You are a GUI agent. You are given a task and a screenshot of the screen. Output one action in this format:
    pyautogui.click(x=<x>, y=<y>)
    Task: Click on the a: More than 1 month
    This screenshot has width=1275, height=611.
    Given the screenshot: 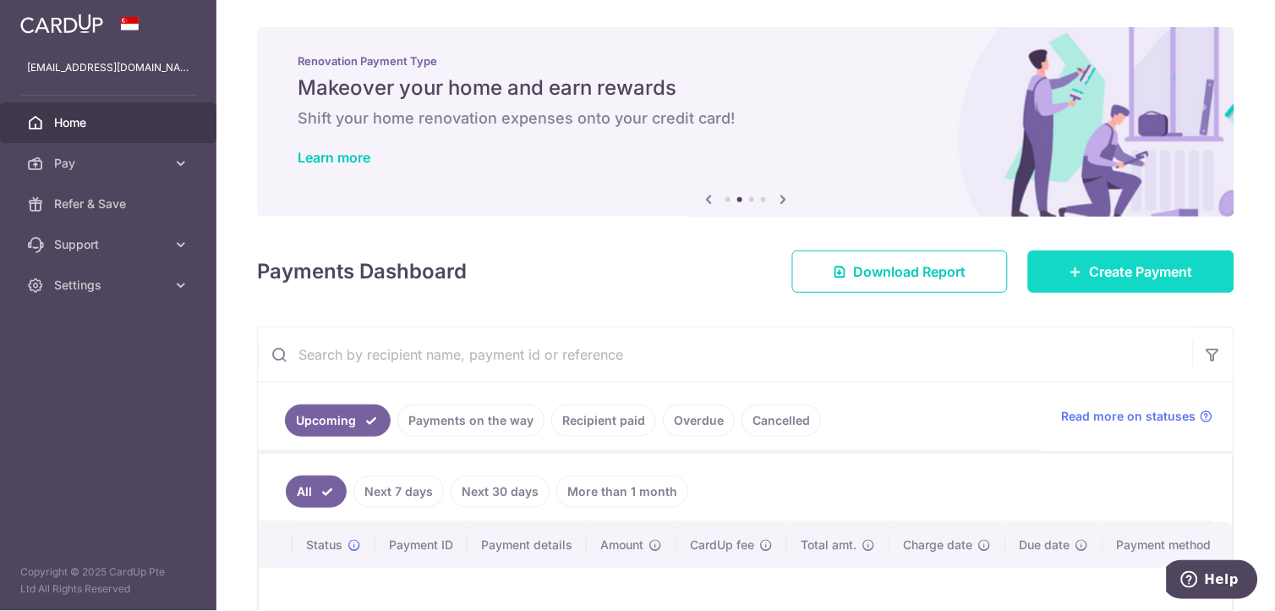 What is the action you would take?
    pyautogui.click(x=623, y=491)
    